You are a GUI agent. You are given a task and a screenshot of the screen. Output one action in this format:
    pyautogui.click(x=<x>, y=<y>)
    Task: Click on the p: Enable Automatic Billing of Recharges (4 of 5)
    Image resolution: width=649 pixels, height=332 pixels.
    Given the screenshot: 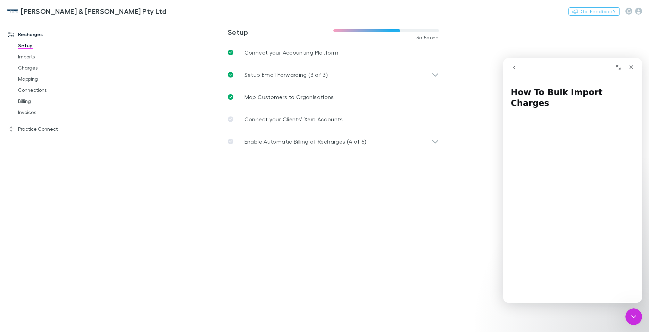 What is the action you would take?
    pyautogui.click(x=305, y=141)
    